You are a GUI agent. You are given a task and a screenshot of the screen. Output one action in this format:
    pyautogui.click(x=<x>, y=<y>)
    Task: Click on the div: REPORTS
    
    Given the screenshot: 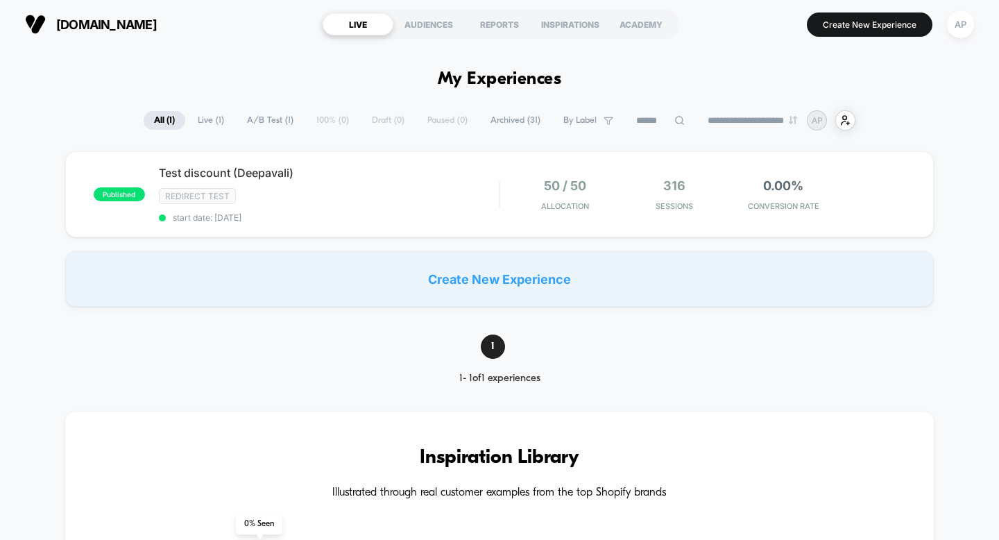 What is the action you would take?
    pyautogui.click(x=499, y=24)
    